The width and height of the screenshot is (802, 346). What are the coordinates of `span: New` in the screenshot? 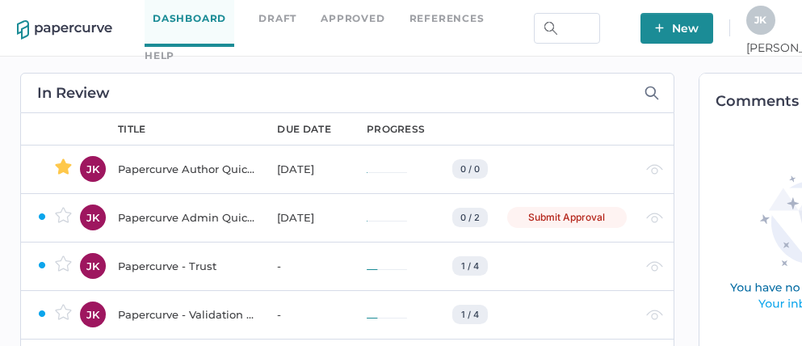 It's located at (677, 28).